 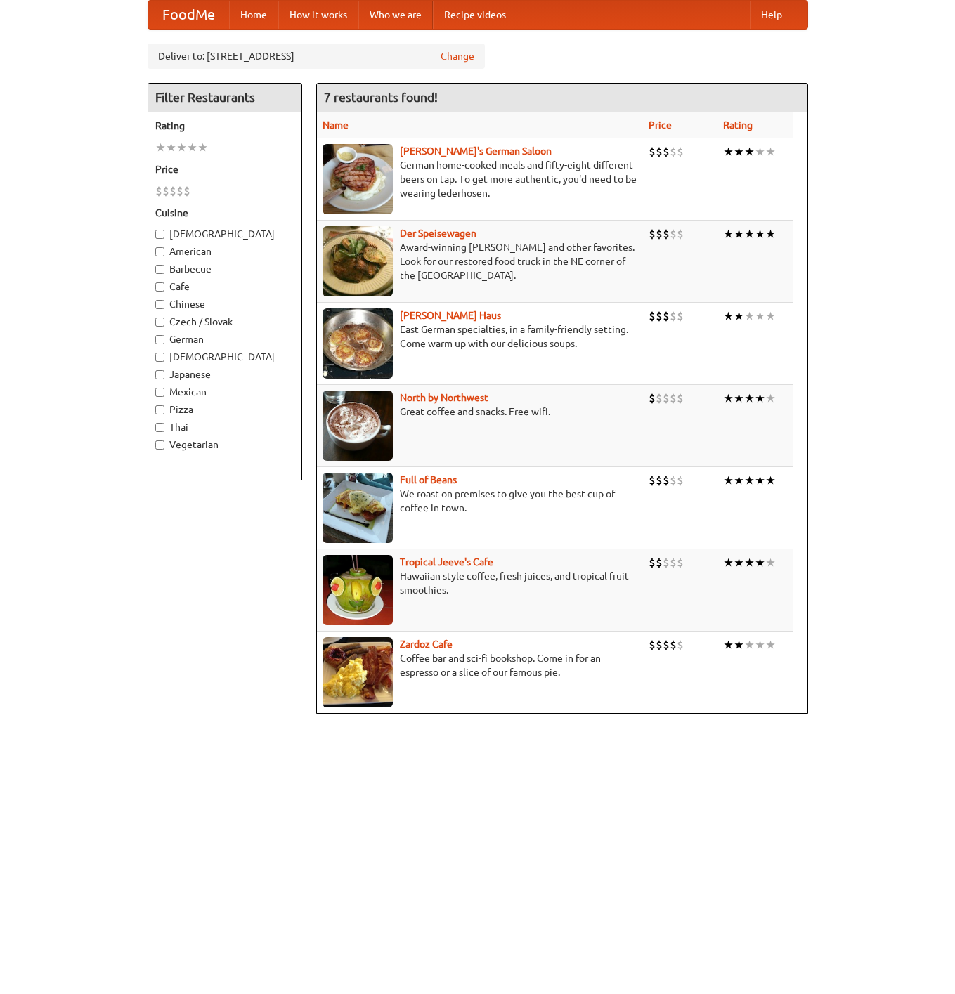 What do you see at coordinates (446, 562) in the screenshot?
I see `a: Tropical Jeeve's Cafe` at bounding box center [446, 562].